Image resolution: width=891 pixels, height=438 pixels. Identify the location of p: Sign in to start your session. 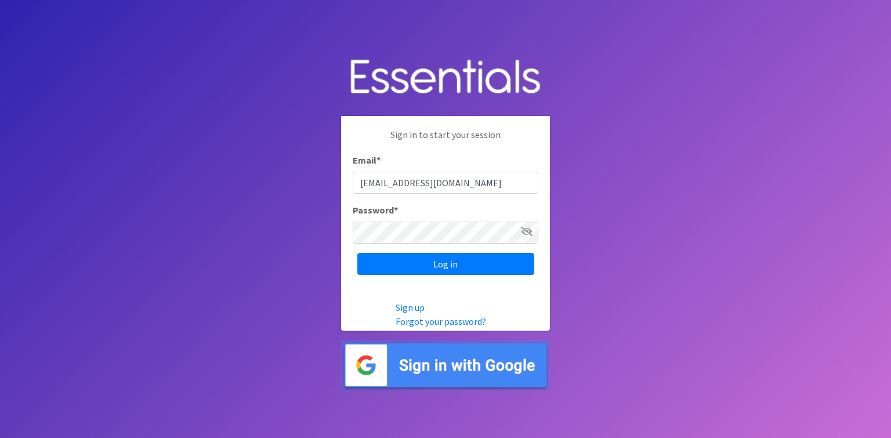
(445, 140).